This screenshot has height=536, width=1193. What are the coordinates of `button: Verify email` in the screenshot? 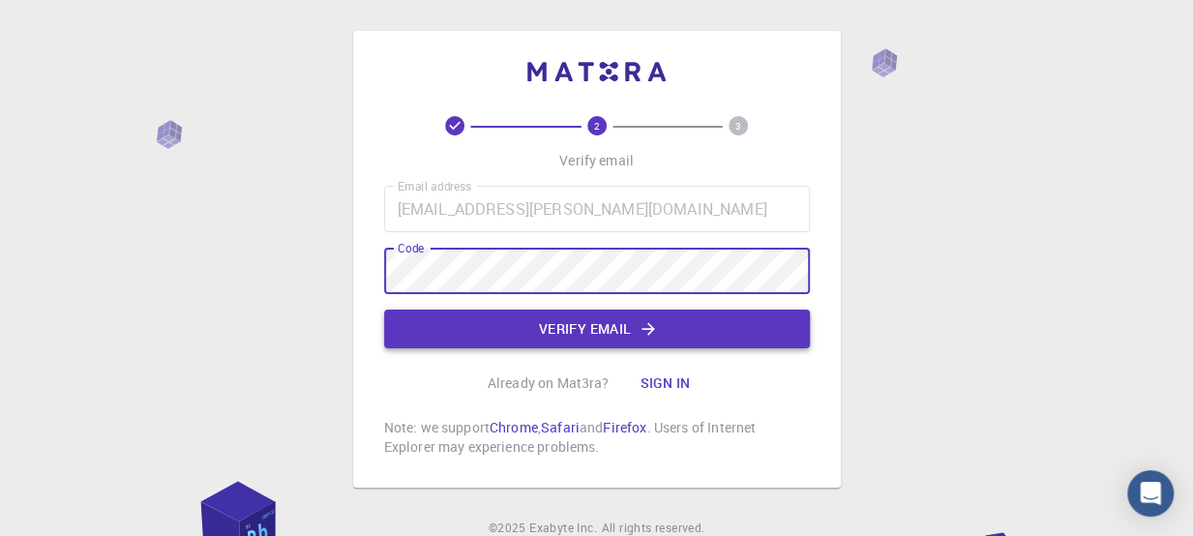 It's located at (597, 329).